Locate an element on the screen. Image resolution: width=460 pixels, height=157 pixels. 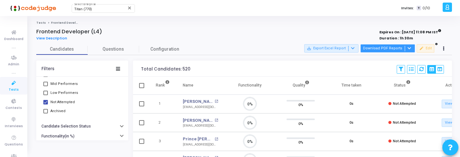
span: View Description is located at coordinates (52, 38).